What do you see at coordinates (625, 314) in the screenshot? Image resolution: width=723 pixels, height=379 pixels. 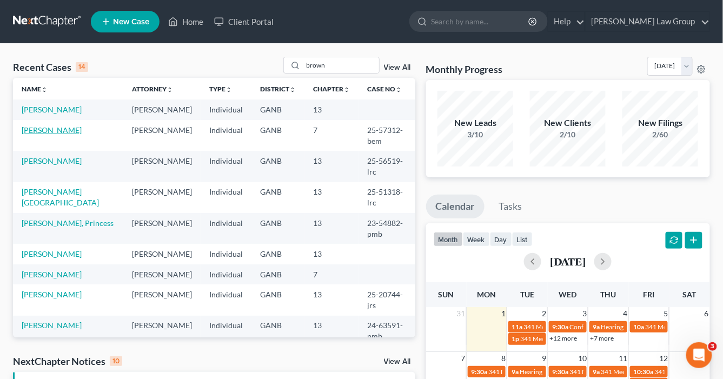 I see `span: 4` at bounding box center [625, 314].